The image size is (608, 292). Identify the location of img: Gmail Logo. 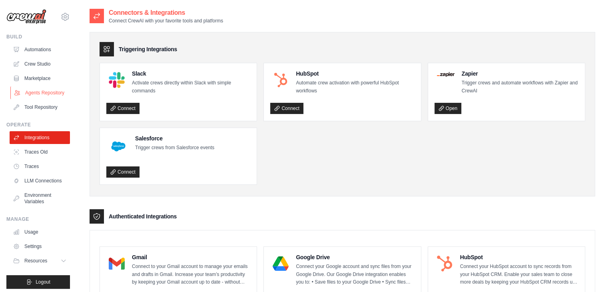
(117, 263).